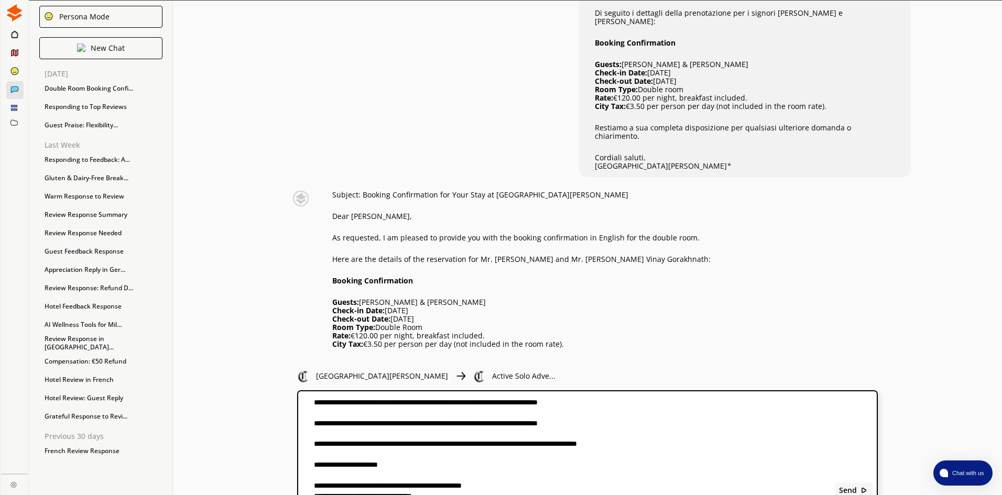  I want to click on div: Guest Praise: Flexibility..., so click(101, 125).